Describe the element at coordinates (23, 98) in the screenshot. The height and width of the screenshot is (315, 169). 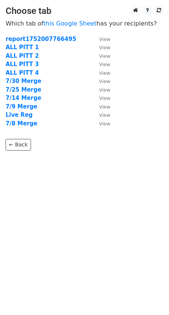
I see `strong: 7/14 Merge` at that location.